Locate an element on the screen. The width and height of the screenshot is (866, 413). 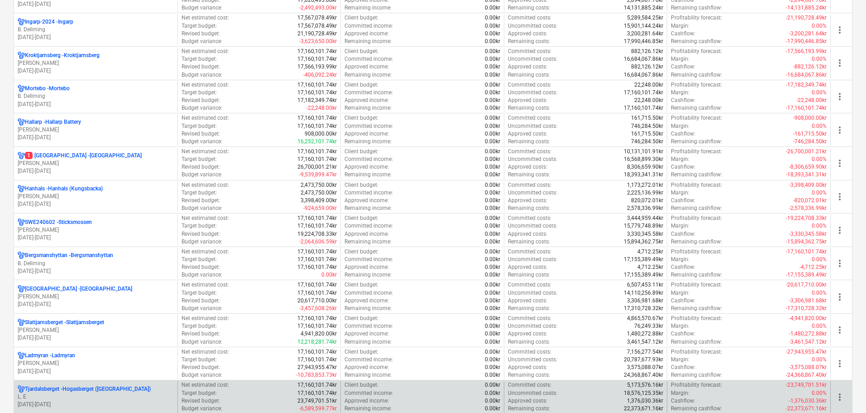
p: Remaining income : is located at coordinates (368, 8).